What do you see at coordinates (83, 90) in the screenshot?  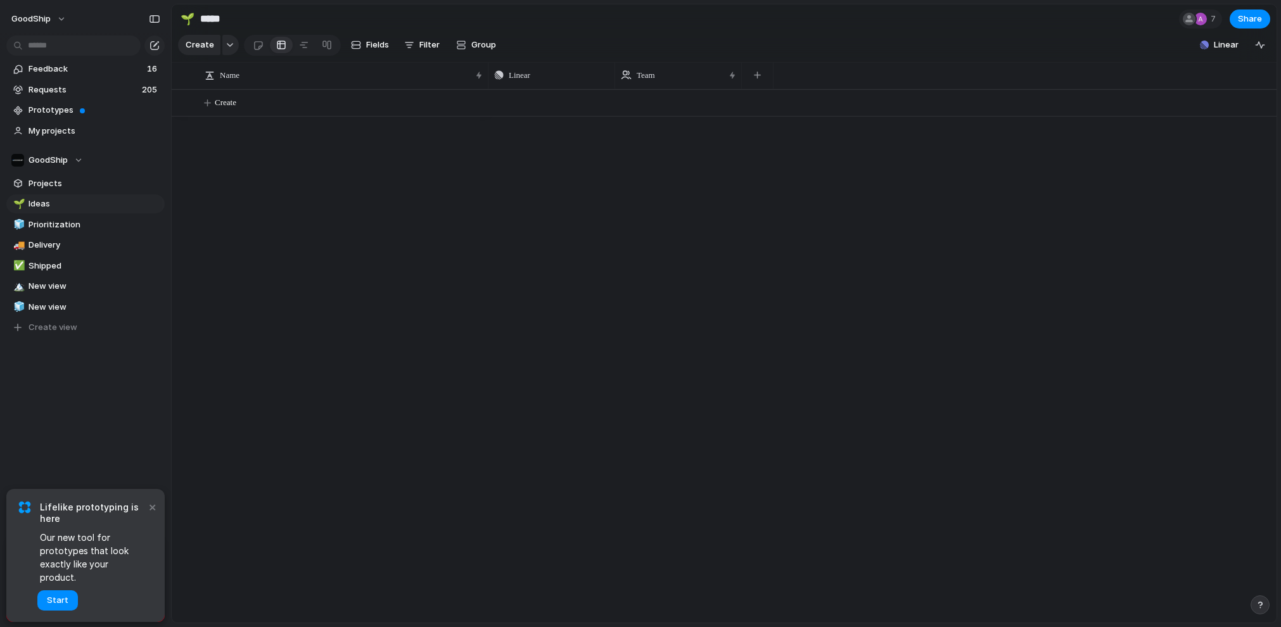 I see `span: Requests` at bounding box center [83, 90].